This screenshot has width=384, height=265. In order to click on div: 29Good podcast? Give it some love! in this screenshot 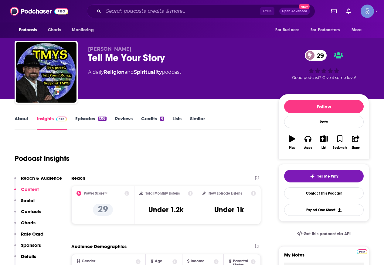, I will do `click(324, 65)`.